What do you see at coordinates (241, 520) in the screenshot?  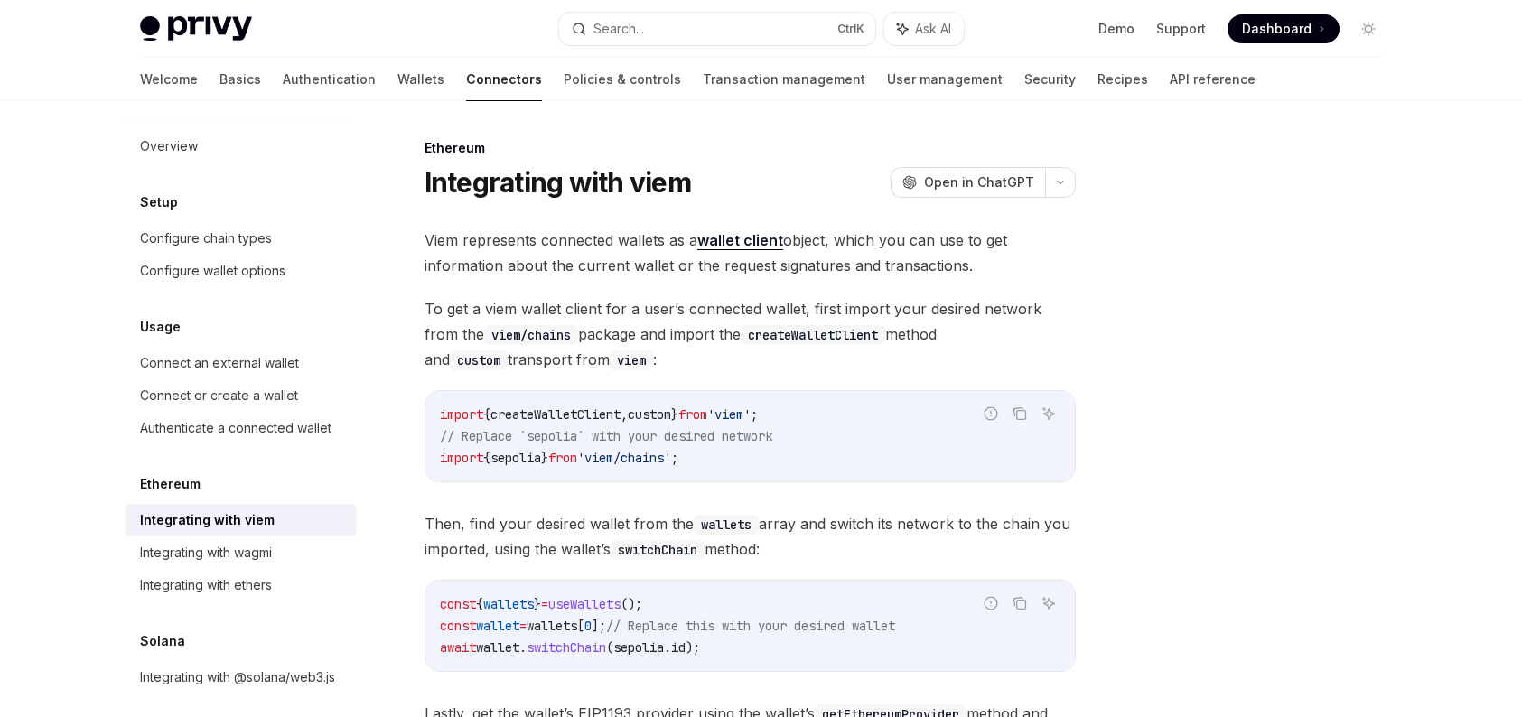 I see `a: Integrating with viem` at bounding box center [241, 520].